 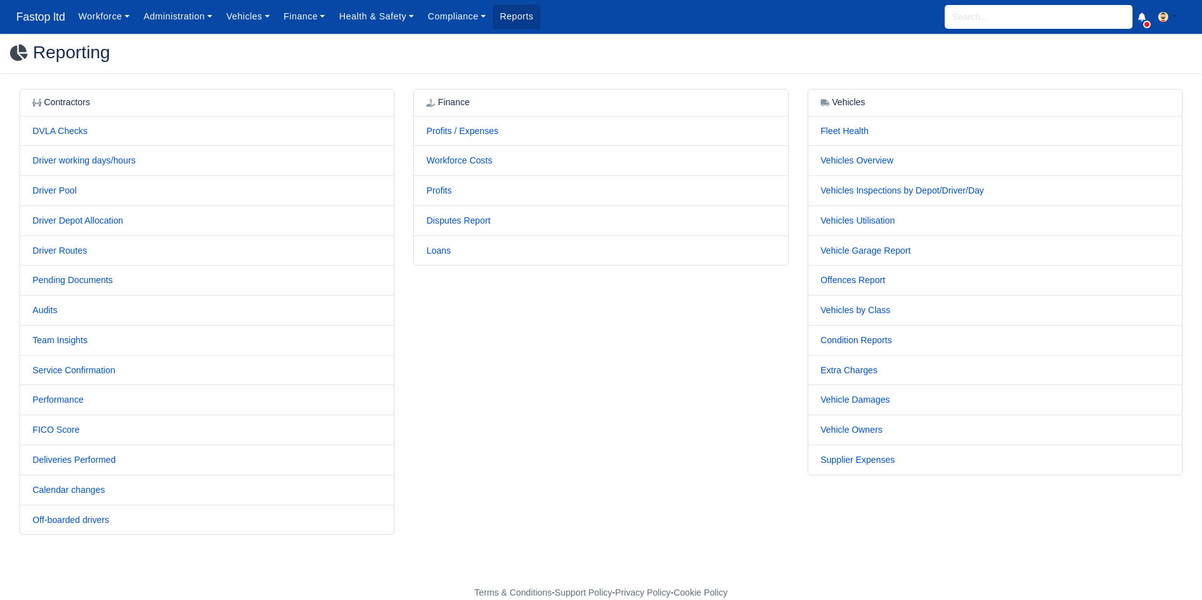 I want to click on a: Health & Safety, so click(x=377, y=16).